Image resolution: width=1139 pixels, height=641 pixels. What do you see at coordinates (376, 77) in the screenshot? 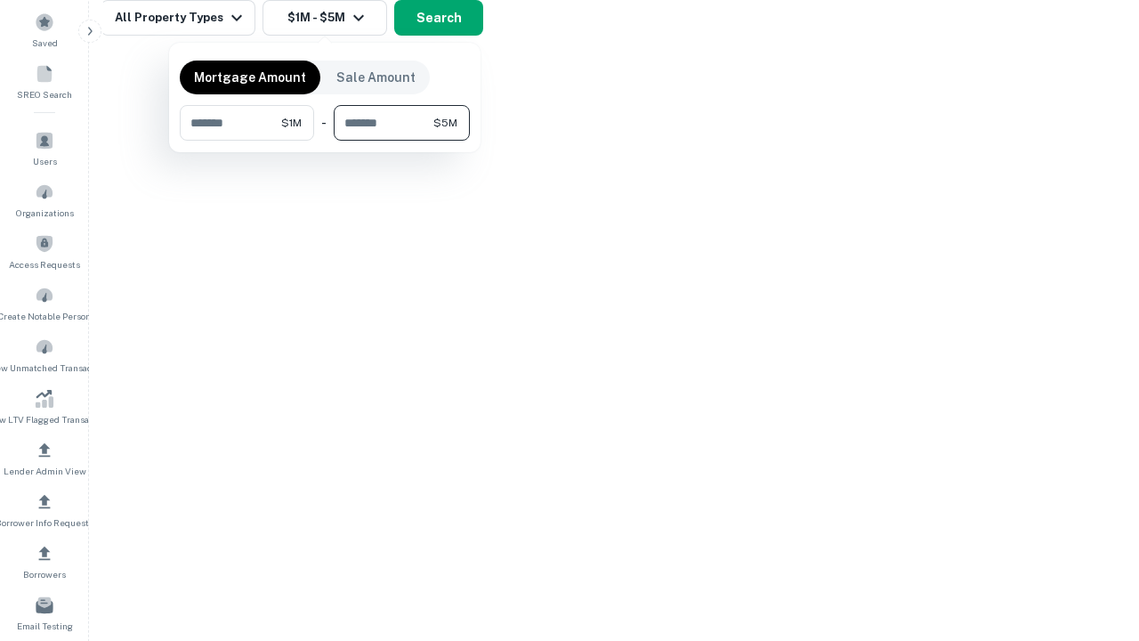
I see `p: Sale Amount` at bounding box center [376, 77].